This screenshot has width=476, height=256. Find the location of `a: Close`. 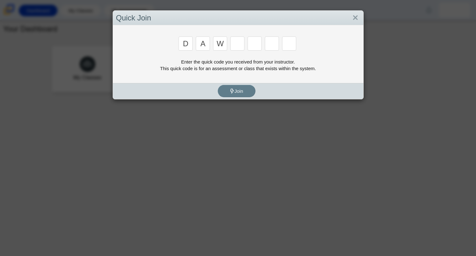

a: Close is located at coordinates (356, 18).